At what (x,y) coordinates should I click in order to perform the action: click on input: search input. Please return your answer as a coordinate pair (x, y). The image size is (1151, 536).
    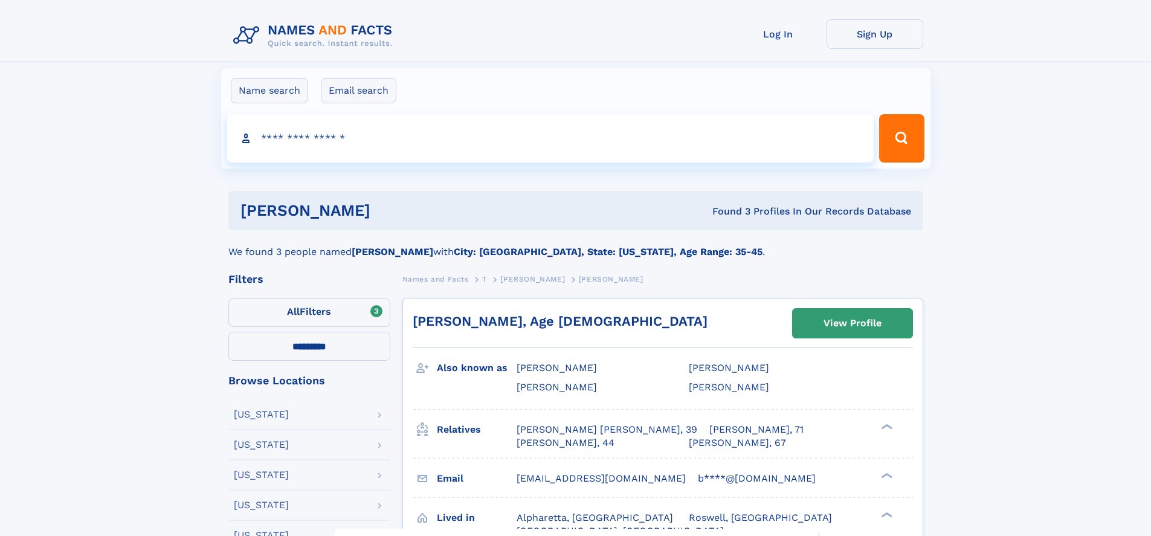
    Looking at the image, I should click on (550, 138).